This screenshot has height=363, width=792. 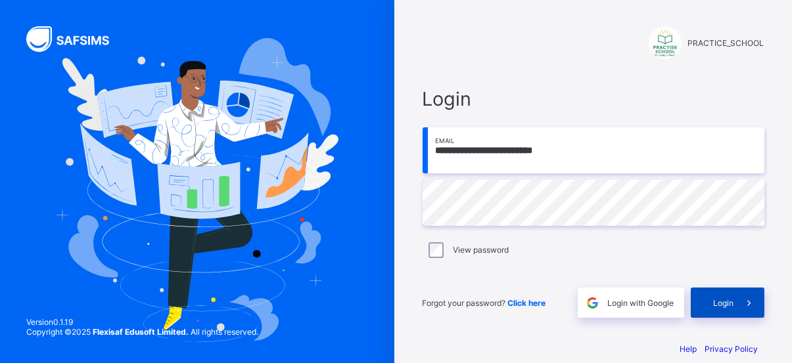 What do you see at coordinates (731, 349) in the screenshot?
I see `a: Privacy Policy` at bounding box center [731, 349].